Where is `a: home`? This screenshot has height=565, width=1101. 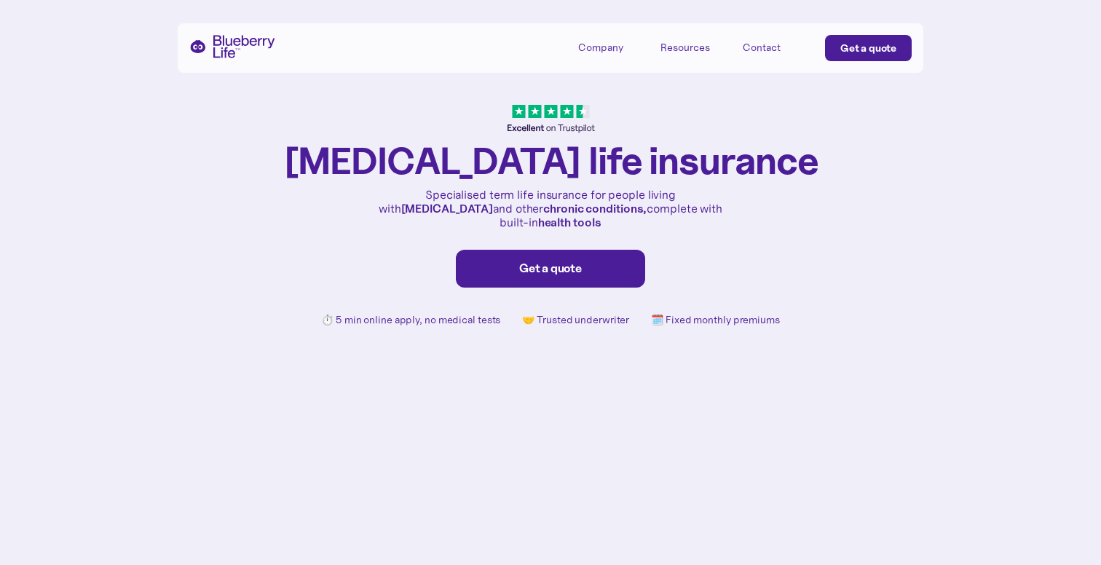 a: home is located at coordinates (232, 47).